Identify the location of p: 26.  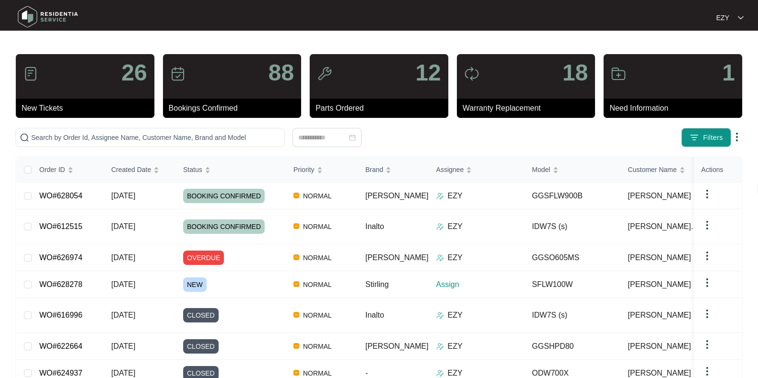
(134, 73).